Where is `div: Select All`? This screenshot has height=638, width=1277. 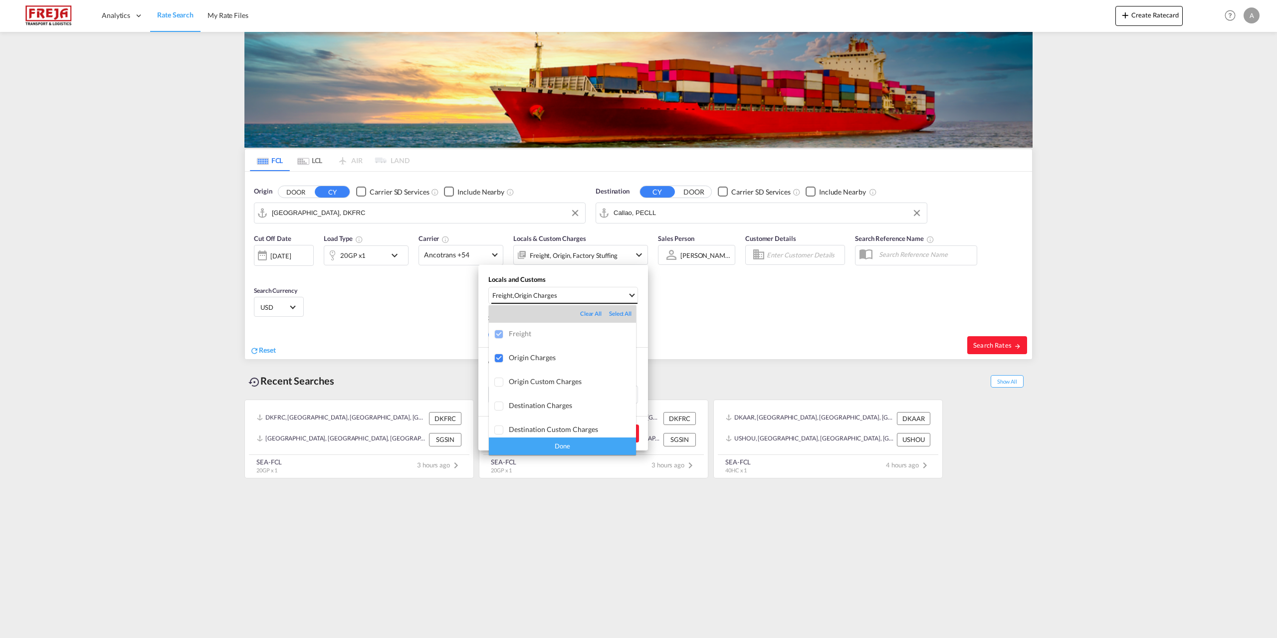
div: Select All is located at coordinates (620, 314).